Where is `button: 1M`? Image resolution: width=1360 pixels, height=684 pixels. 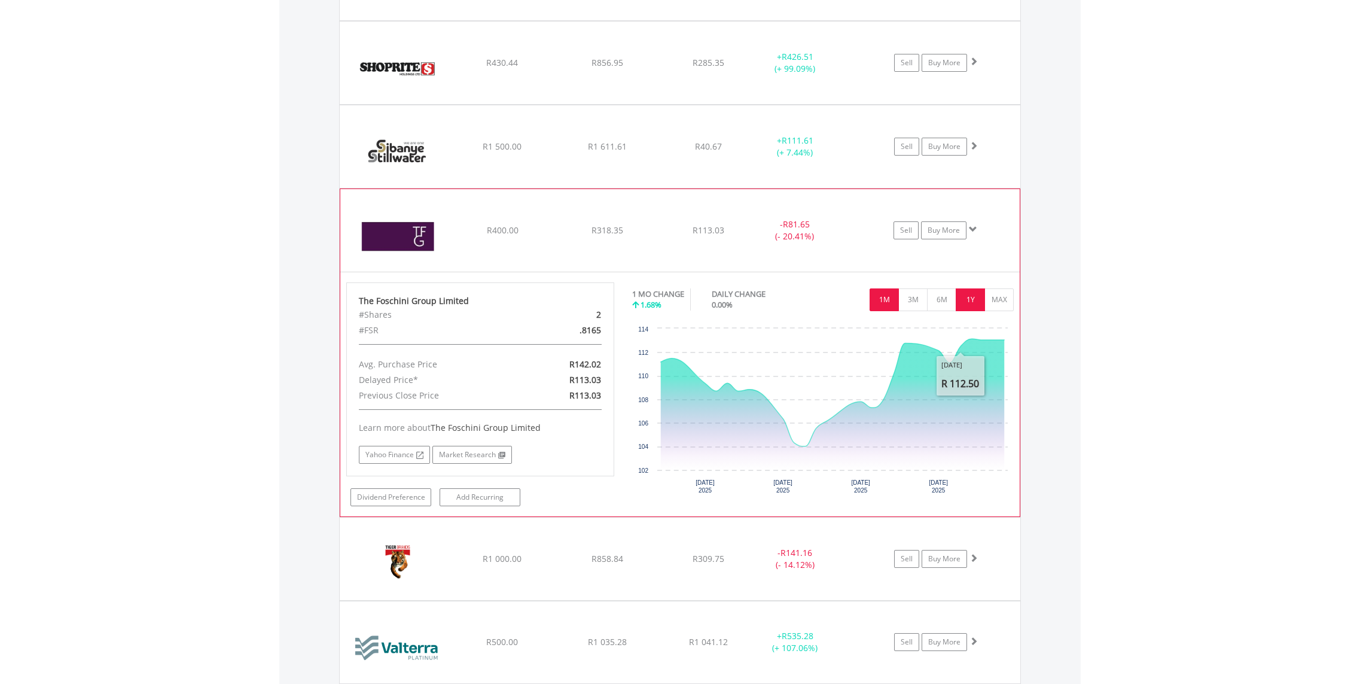
button: 1M is located at coordinates (884, 300).